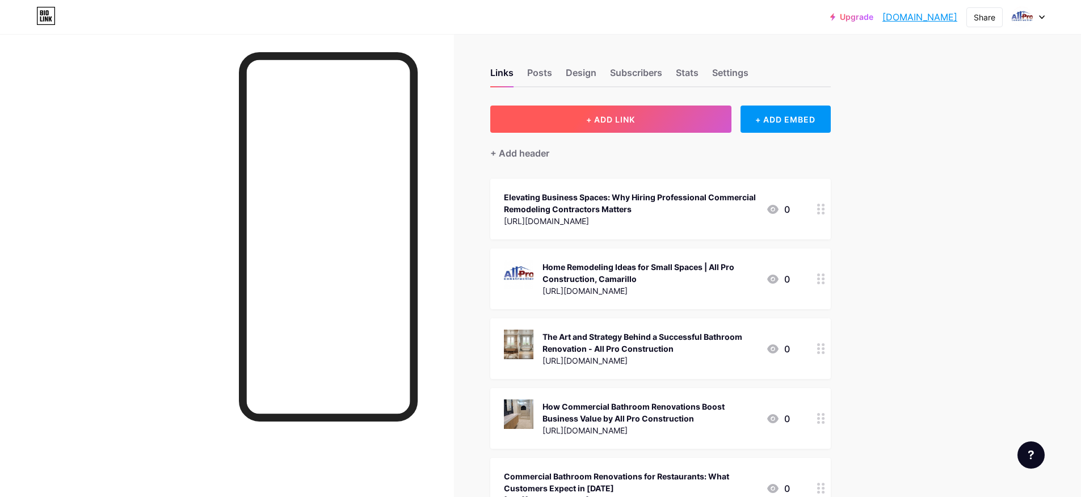  I want to click on div: Subscribers, so click(636, 76).